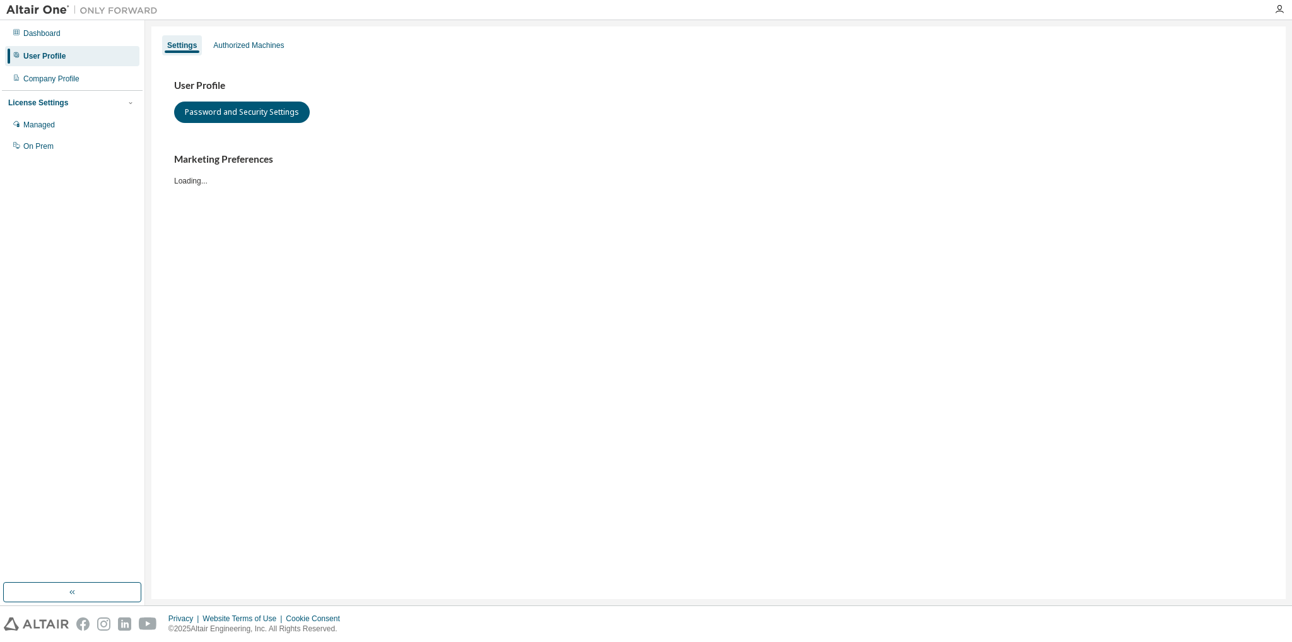 The image size is (1292, 642). Describe the element at coordinates (38, 103) in the screenshot. I see `div: License Settings` at that location.